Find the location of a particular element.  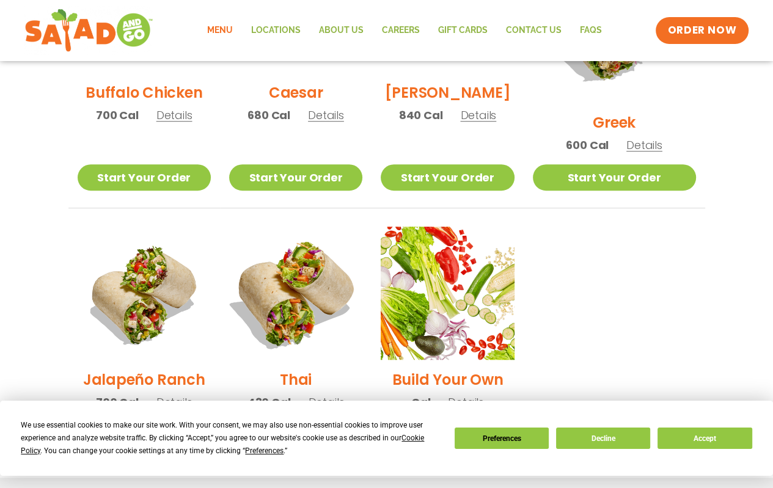

h2: Buffalo Chicken is located at coordinates (144, 92).